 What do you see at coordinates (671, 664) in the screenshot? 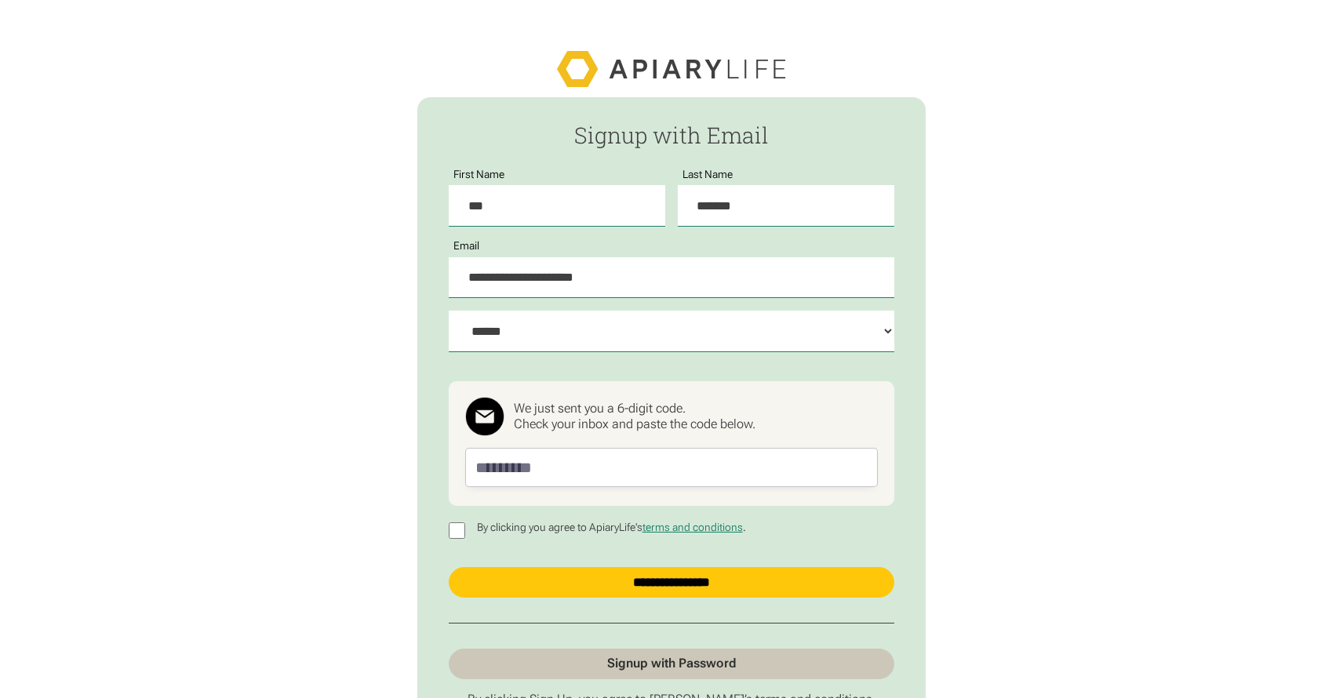
I see `a: Signup with Password` at bounding box center [671, 664].